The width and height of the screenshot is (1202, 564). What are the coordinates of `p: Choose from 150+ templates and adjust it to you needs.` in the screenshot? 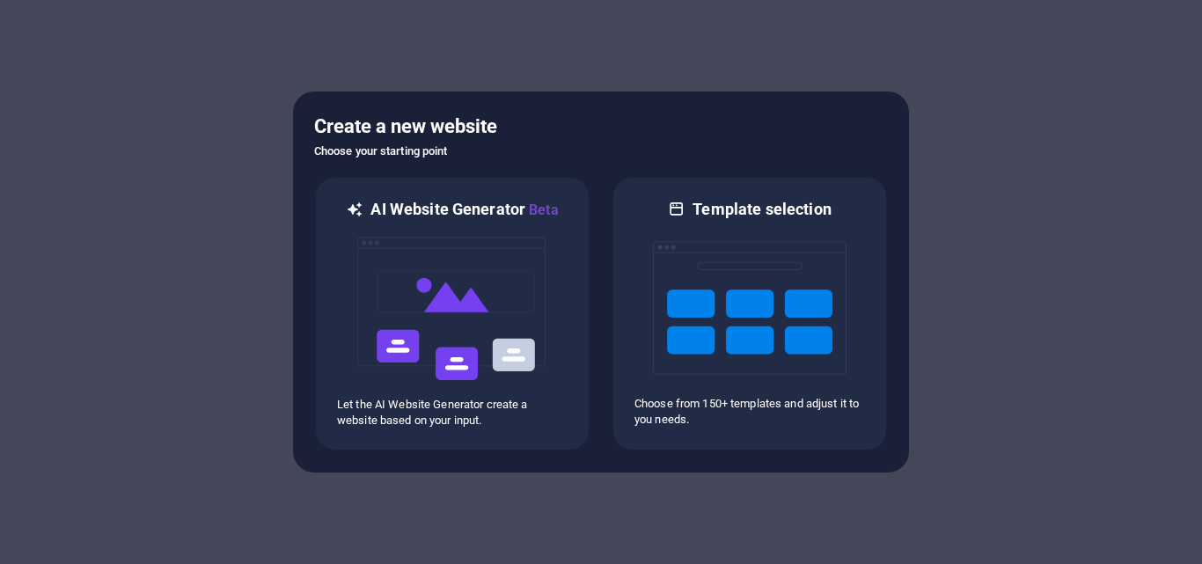 It's located at (750, 412).